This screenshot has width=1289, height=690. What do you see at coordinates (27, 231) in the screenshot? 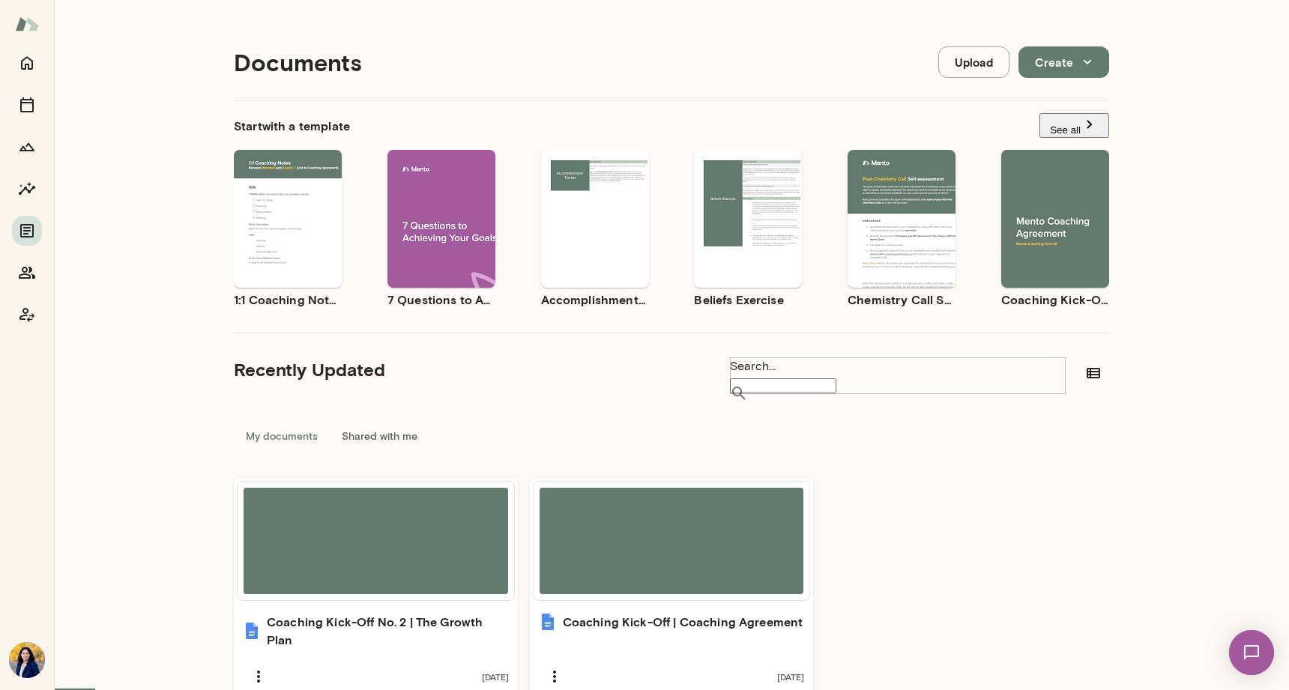
I see `button: Documents` at bounding box center [27, 231].